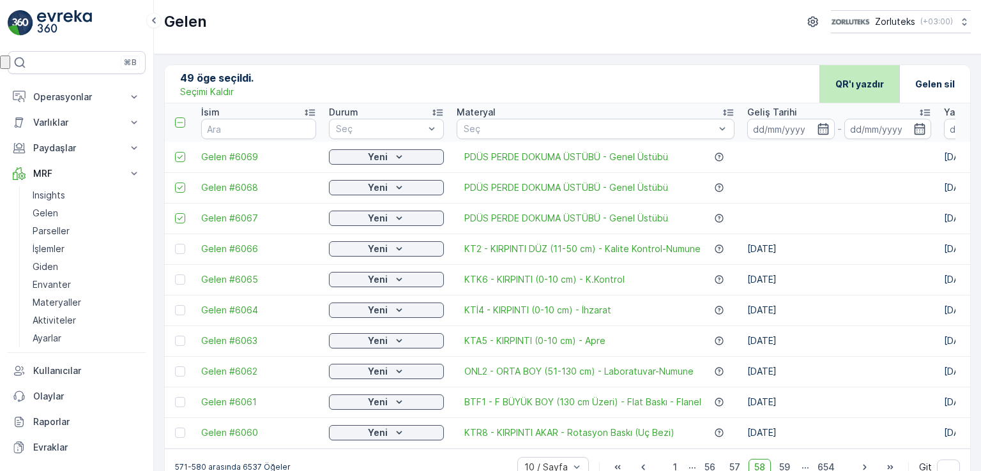 The height and width of the screenshot is (471, 981). Describe the element at coordinates (569, 433) in the screenshot. I see `span: KTR8 - KIRPINTI AKAR - Rotasyon Baskı (Uç Bezi)` at that location.